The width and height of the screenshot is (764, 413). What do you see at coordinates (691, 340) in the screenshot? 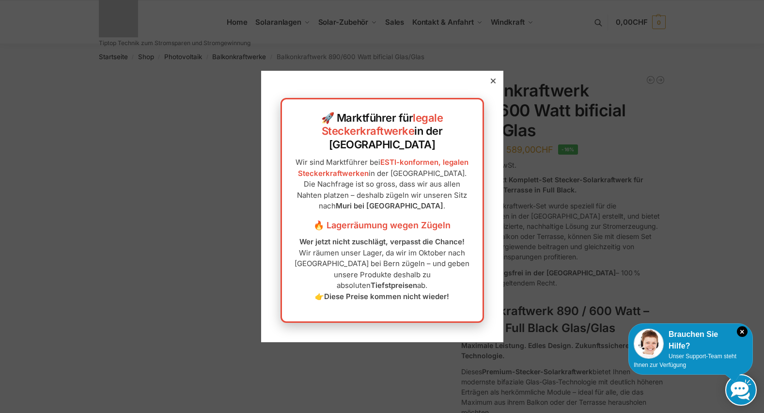
I see `div: Brauchen Sie Hilfe?` at bounding box center [691, 340].